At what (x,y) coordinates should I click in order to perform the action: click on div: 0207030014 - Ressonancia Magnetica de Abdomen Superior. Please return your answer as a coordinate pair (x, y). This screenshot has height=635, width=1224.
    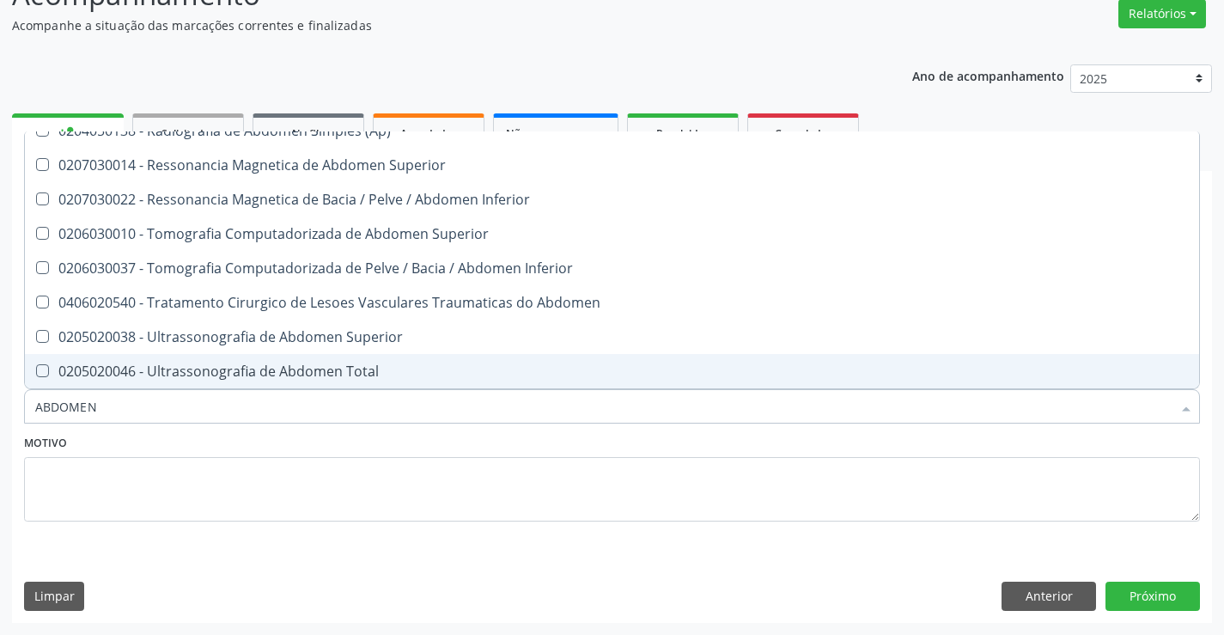
    Looking at the image, I should click on (611, 165).